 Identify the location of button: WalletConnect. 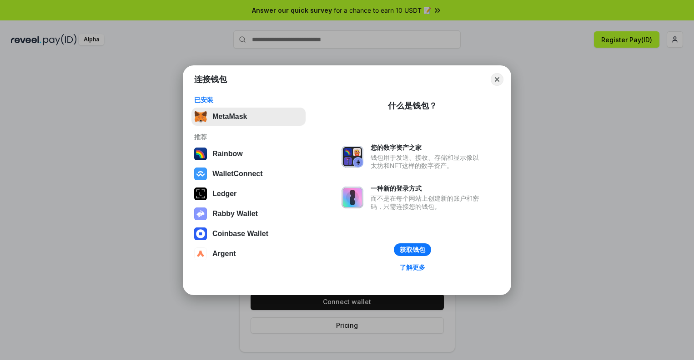
(248, 174).